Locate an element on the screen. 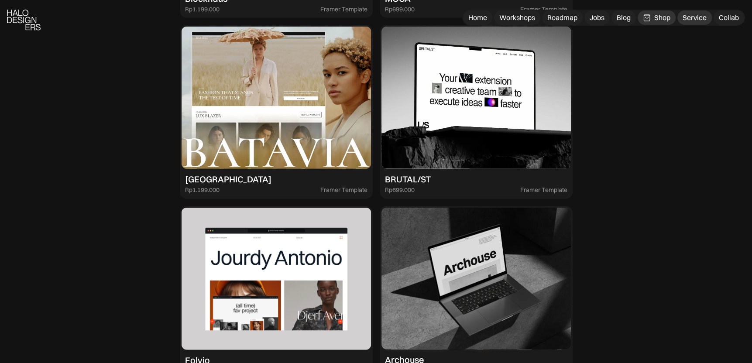  a: Jobs is located at coordinates (597, 17).